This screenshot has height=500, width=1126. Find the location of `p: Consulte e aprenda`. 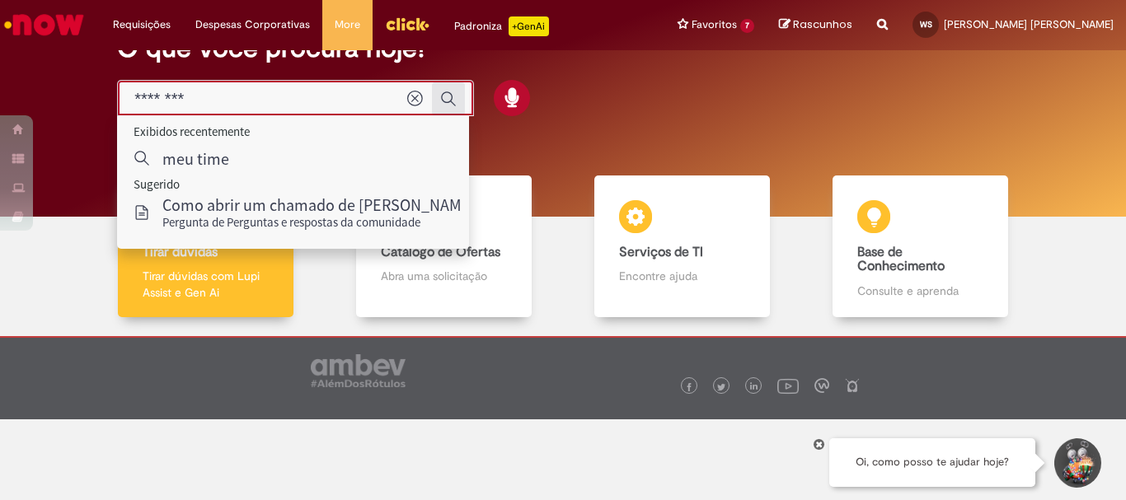

p: Consulte e aprenda is located at coordinates (920, 291).